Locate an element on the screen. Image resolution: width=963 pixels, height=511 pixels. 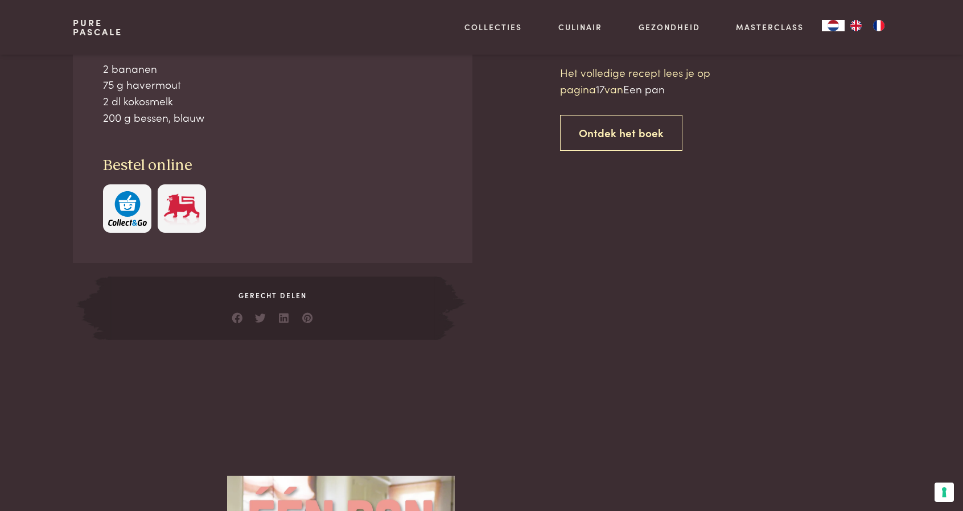
a: PurePascale is located at coordinates (97, 27).